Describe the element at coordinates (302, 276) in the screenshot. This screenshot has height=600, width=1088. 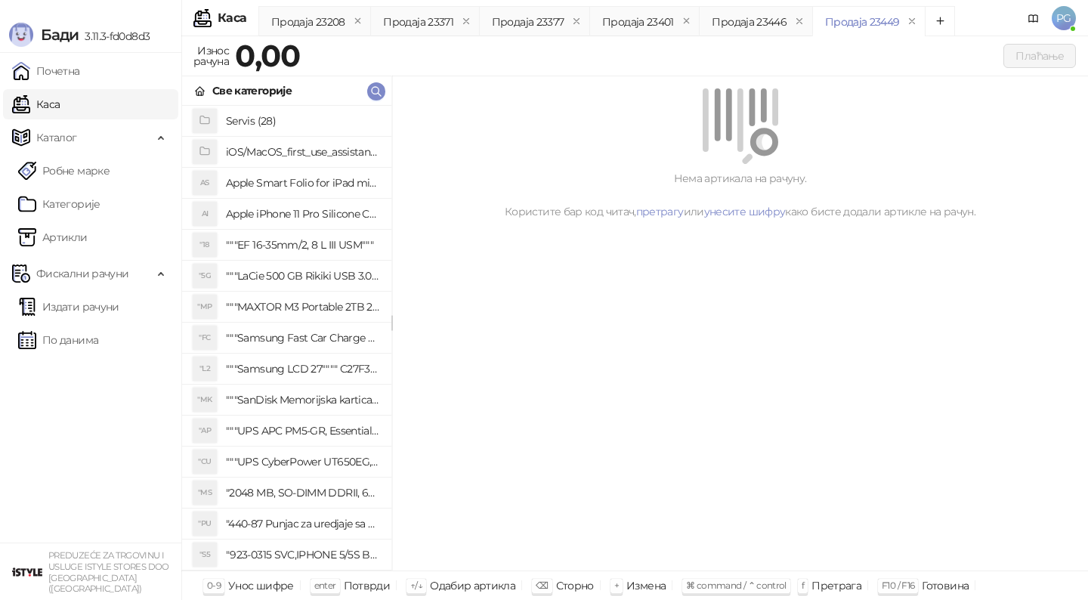
I see `h4: """LaCie 500 GB Rikiki USB 3.0 / Ultra Compact & Resistant aluminum / USB 3.0 / 2.5"""""""` at that location.